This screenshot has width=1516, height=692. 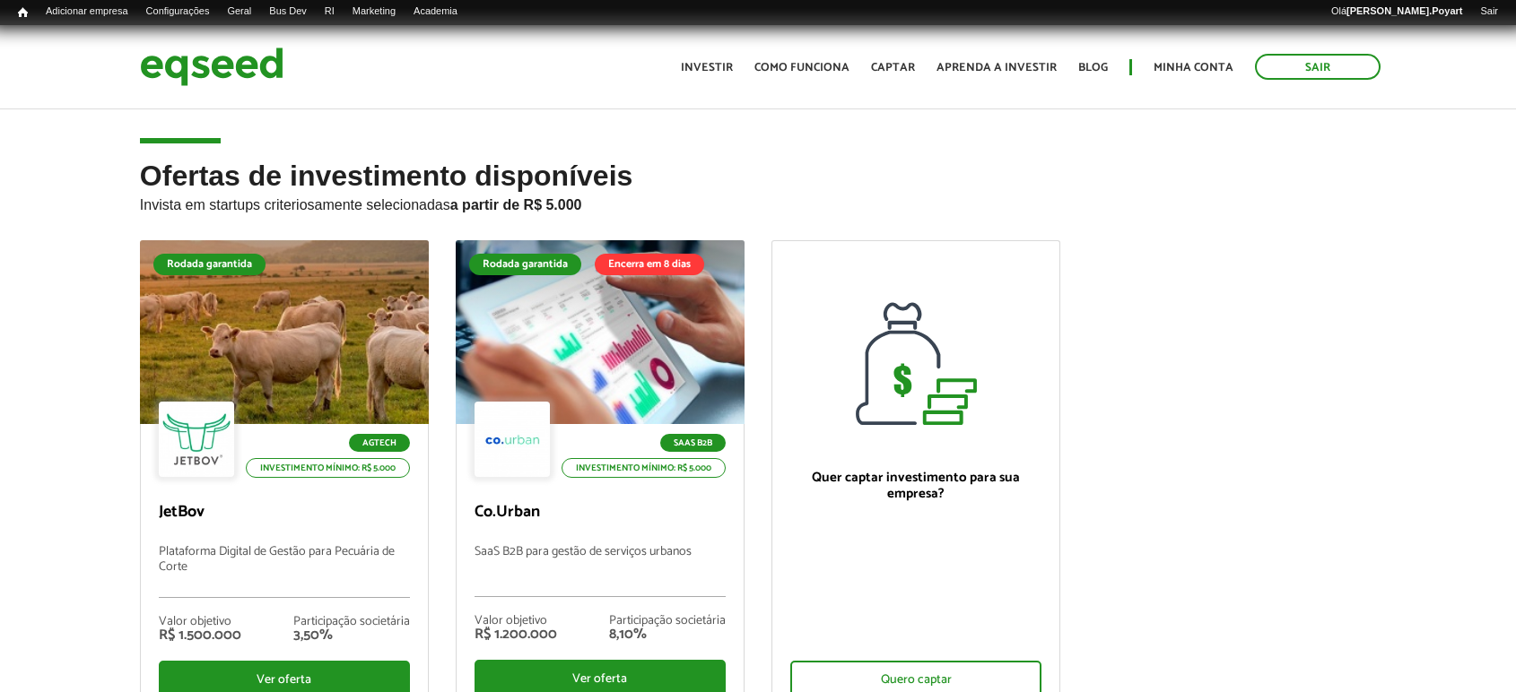 What do you see at coordinates (178, 12) in the screenshot?
I see `a: Configurações` at bounding box center [178, 12].